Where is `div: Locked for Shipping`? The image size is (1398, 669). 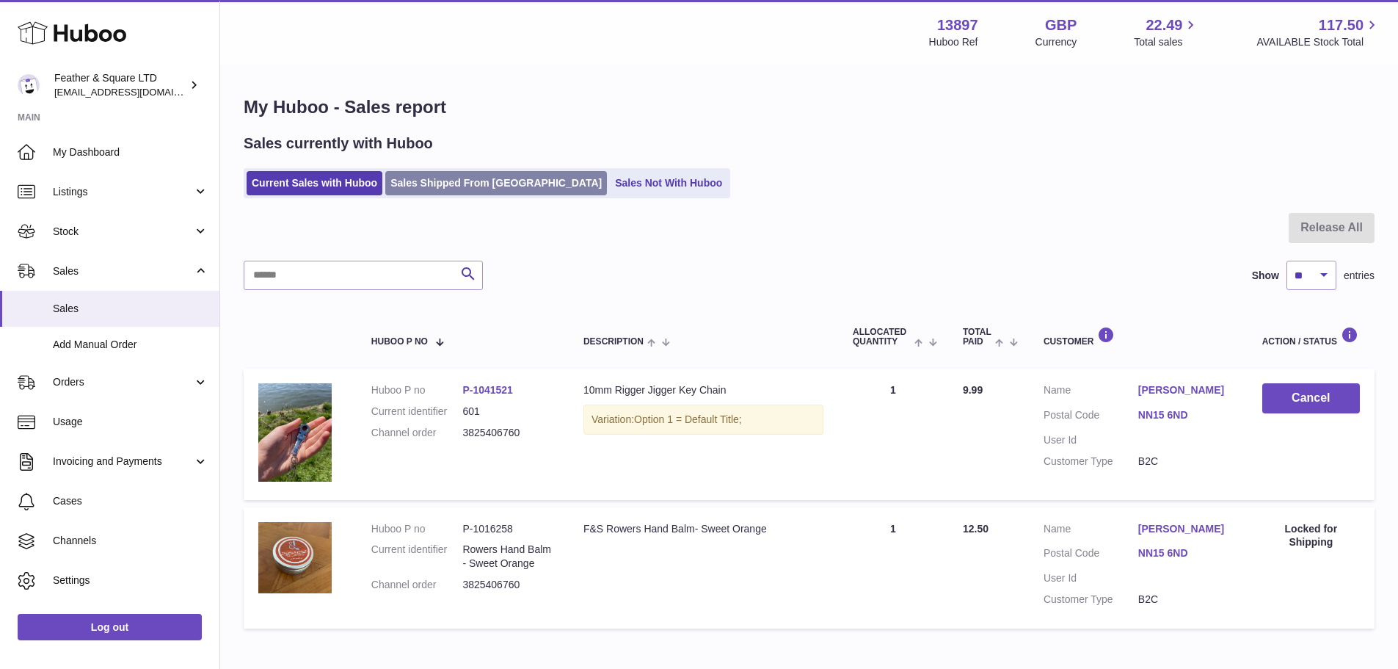 div: Locked for Shipping is located at coordinates (1311, 536).